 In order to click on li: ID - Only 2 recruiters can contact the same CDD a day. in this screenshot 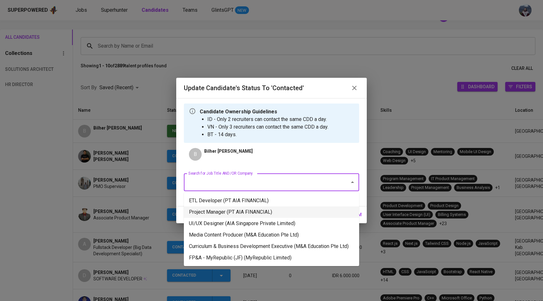, I will do `click(268, 119)`.